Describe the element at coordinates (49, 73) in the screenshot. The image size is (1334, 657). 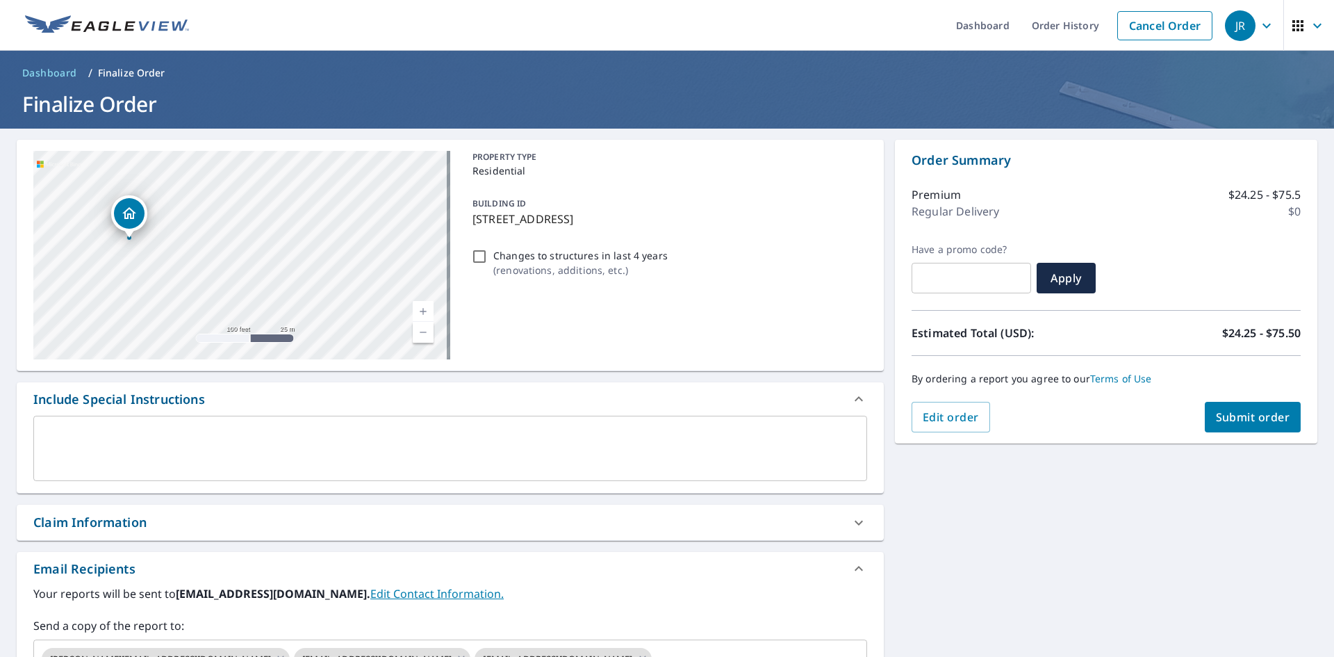
I see `span: Dashboard` at that location.